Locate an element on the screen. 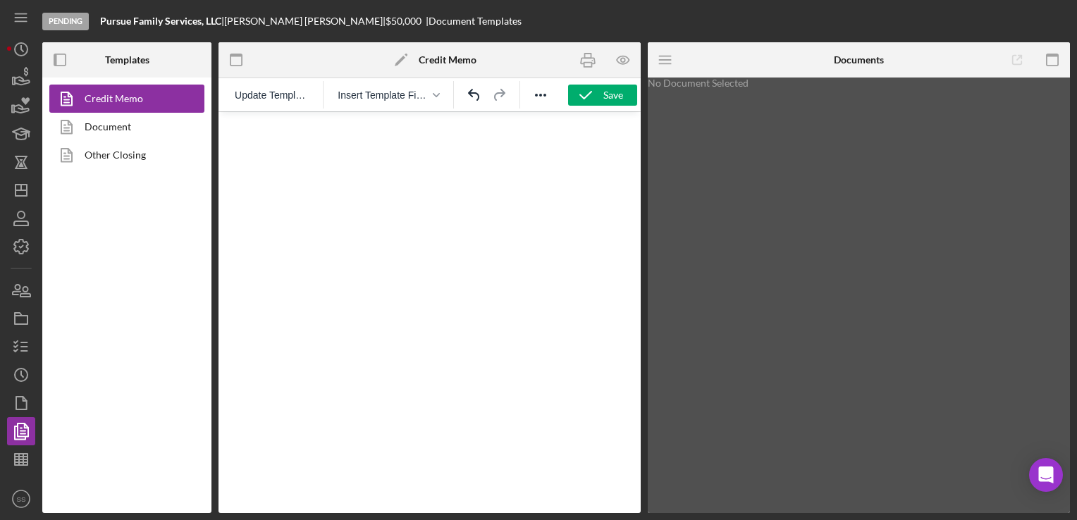 This screenshot has height=520, width=1077. b: Pursue Family Services, LLC is located at coordinates (161, 20).